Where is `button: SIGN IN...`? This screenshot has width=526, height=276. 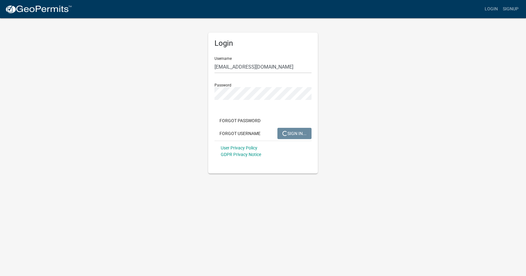
button: SIGN IN... is located at coordinates (294, 133).